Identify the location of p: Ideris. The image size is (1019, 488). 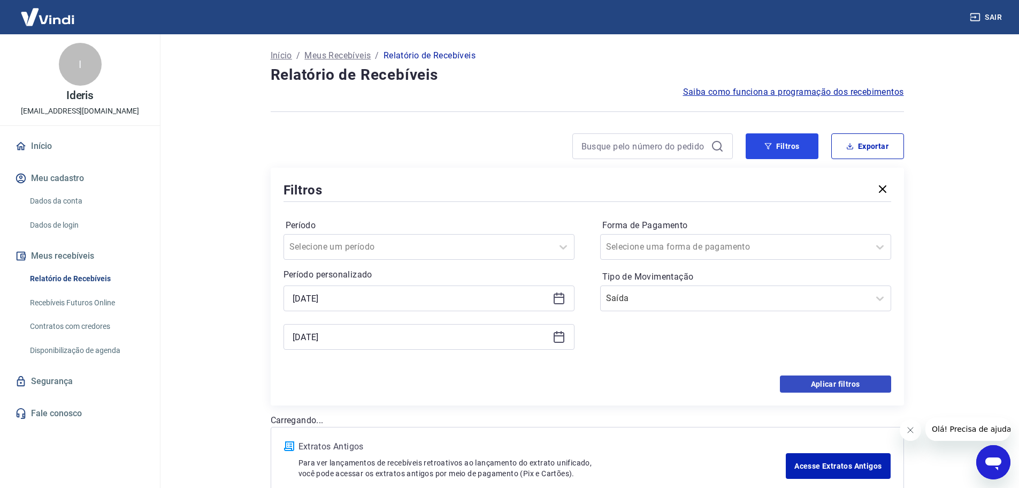
(80, 95).